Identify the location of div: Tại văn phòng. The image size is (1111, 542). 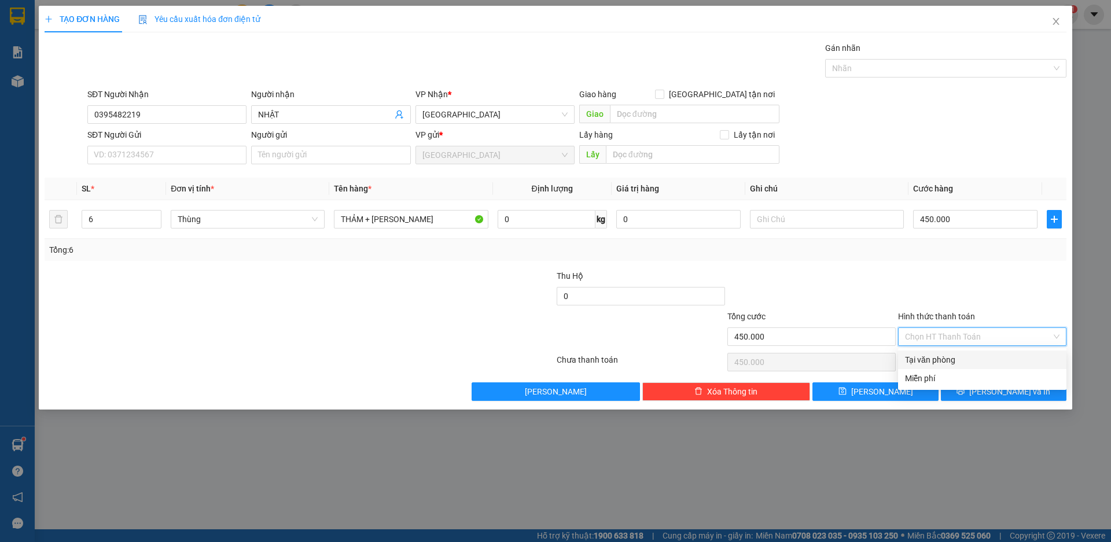
(982, 360).